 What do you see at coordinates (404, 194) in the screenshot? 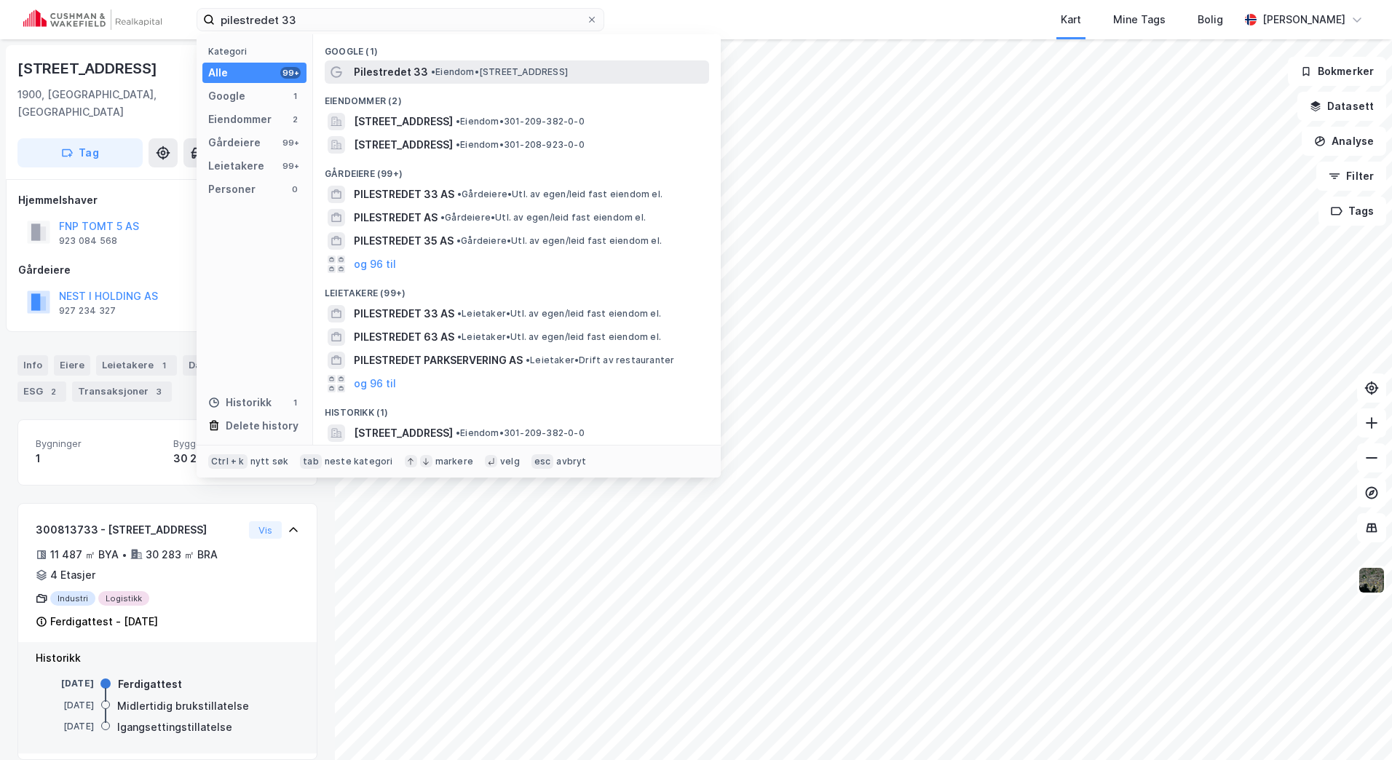
I see `span: PILESTREDET 33 AS` at bounding box center [404, 194].